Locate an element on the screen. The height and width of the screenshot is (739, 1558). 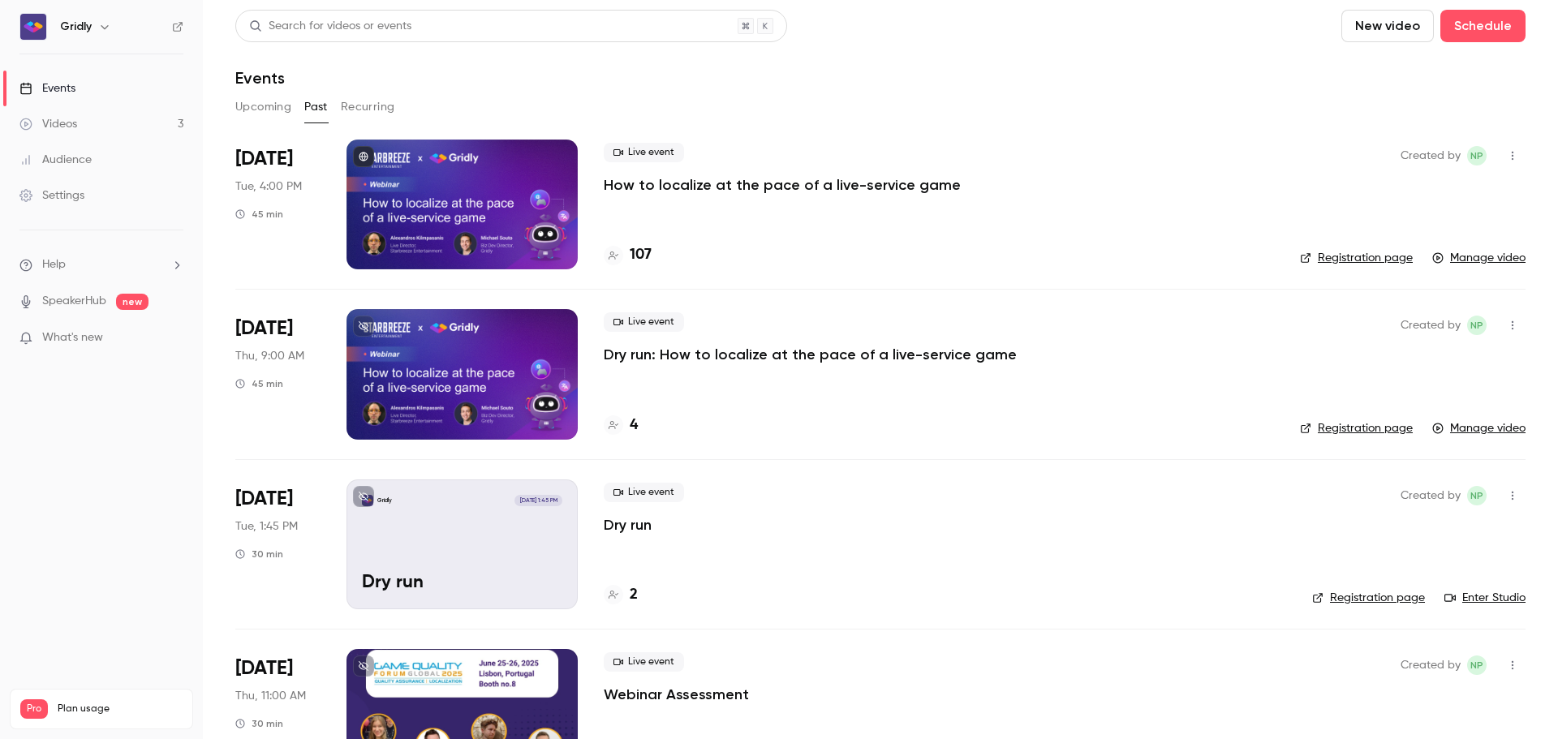
div: Sep 9 Tue, 1:45 PM (Europe/Stockholm) is located at coordinates (278, 545).